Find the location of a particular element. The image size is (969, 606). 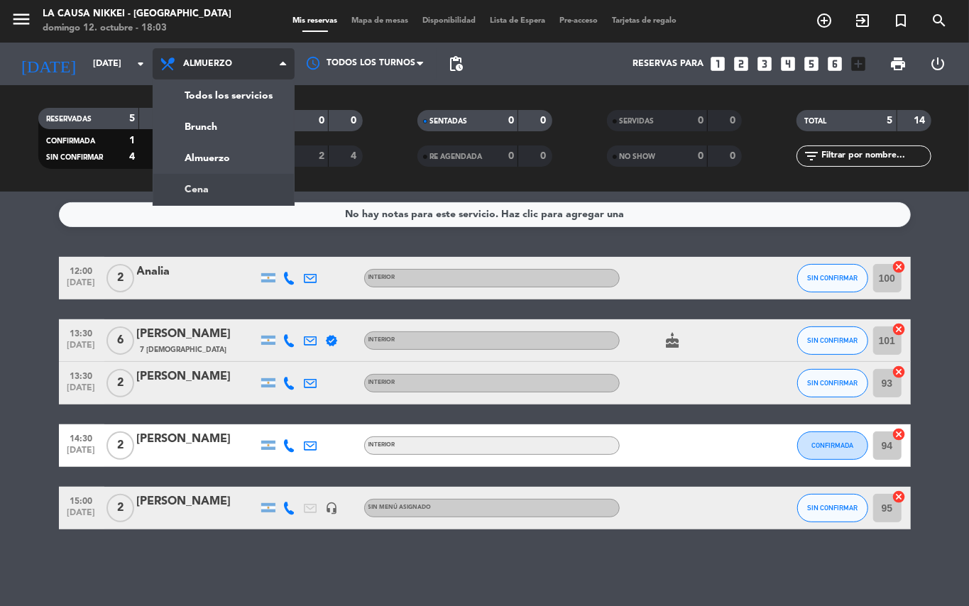

a: Almuerzo is located at coordinates (224, 158).